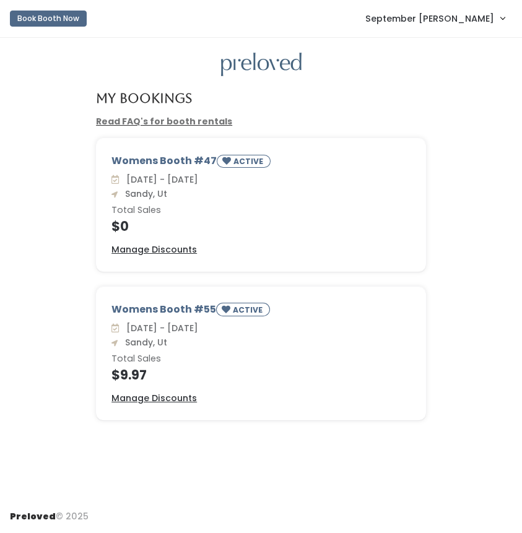  I want to click on h4: My Bookings, so click(144, 98).